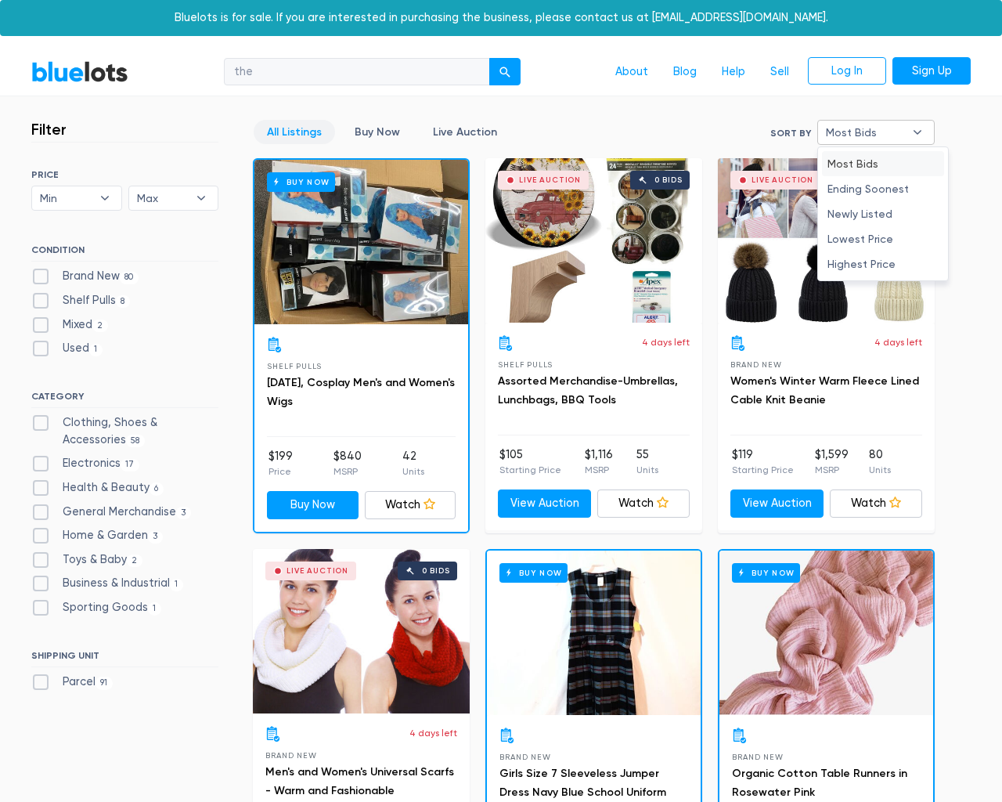 The width and height of the screenshot is (1002, 802). Describe the element at coordinates (111, 512) in the screenshot. I see `label: General Merchandise` at that location.